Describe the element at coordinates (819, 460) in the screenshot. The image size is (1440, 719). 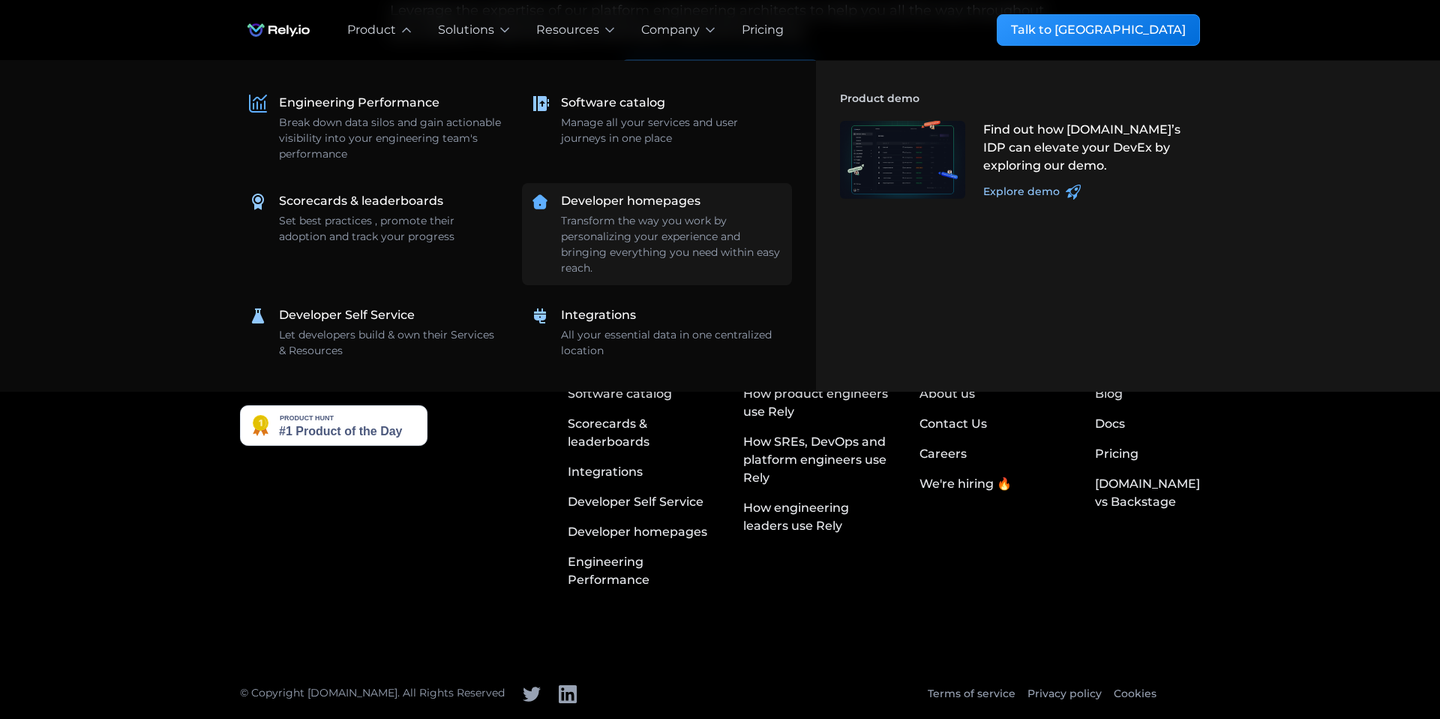
I see `div: How SREs, DevOps and platform engineers use Rely` at that location.